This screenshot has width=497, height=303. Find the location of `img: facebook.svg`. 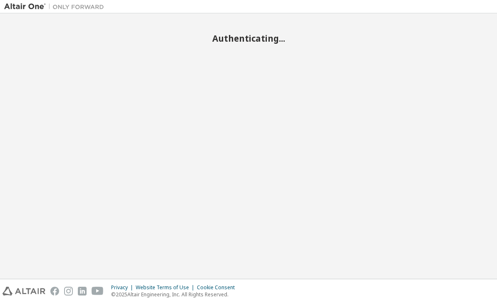

img: facebook.svg is located at coordinates (55, 291).